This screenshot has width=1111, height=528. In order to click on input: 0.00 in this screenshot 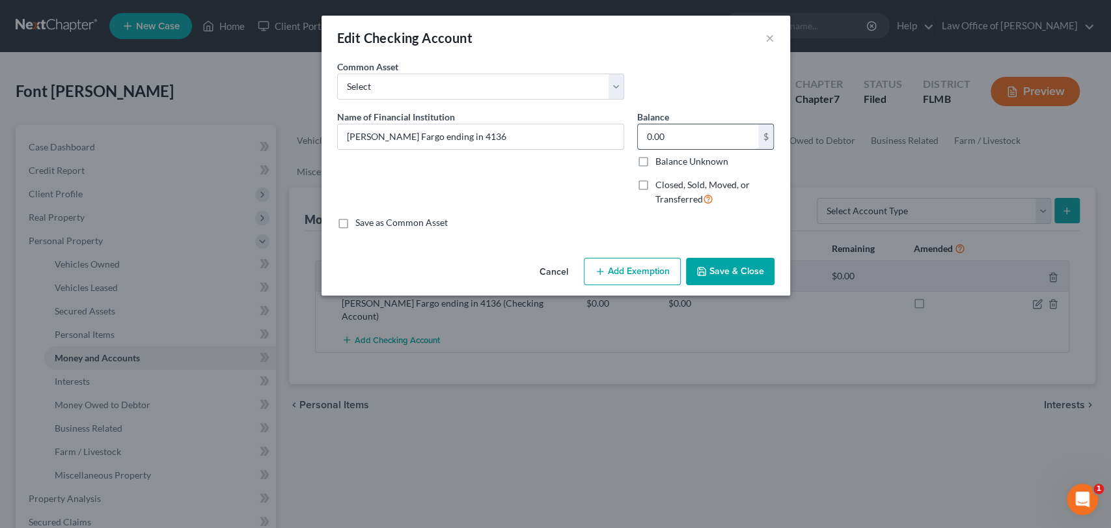, I will do `click(698, 137)`.